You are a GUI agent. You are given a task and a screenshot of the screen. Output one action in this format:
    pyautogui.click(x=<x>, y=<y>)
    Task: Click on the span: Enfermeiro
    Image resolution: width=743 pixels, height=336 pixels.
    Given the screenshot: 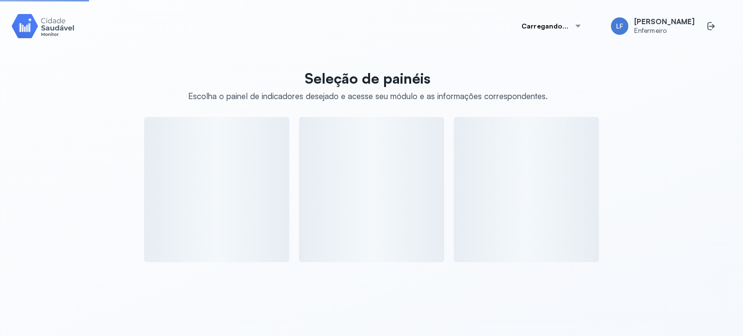 What is the action you would take?
    pyautogui.click(x=664, y=30)
    